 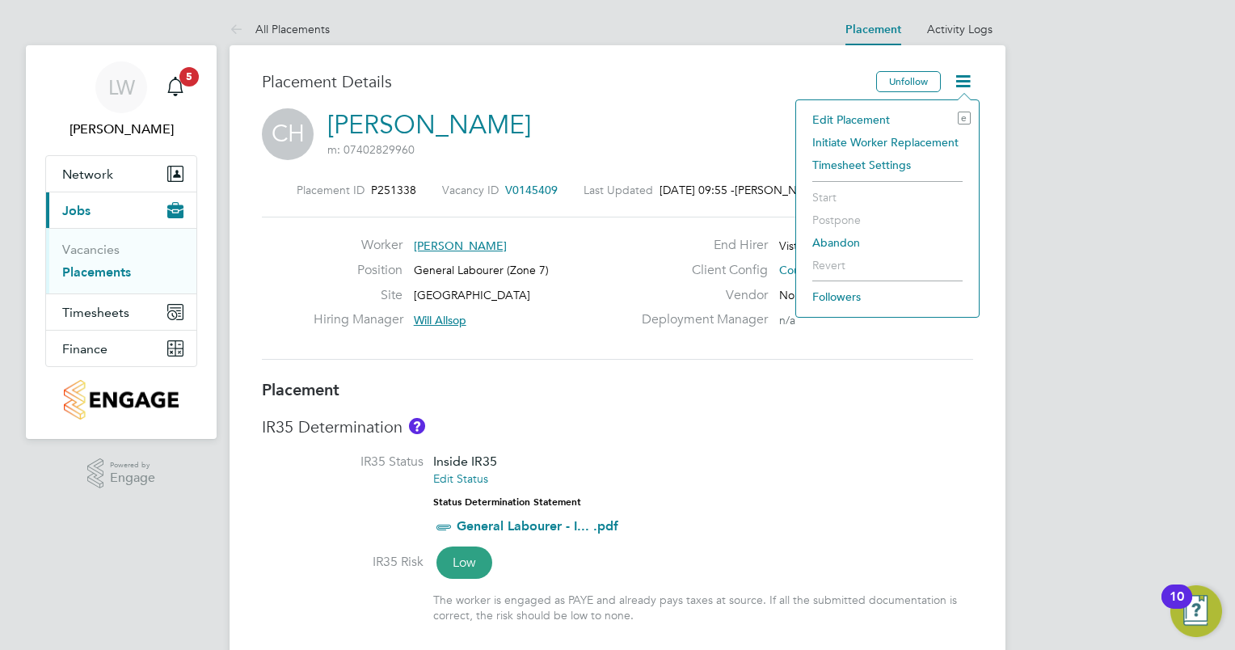 I want to click on label: Vacancy ID, so click(x=471, y=190).